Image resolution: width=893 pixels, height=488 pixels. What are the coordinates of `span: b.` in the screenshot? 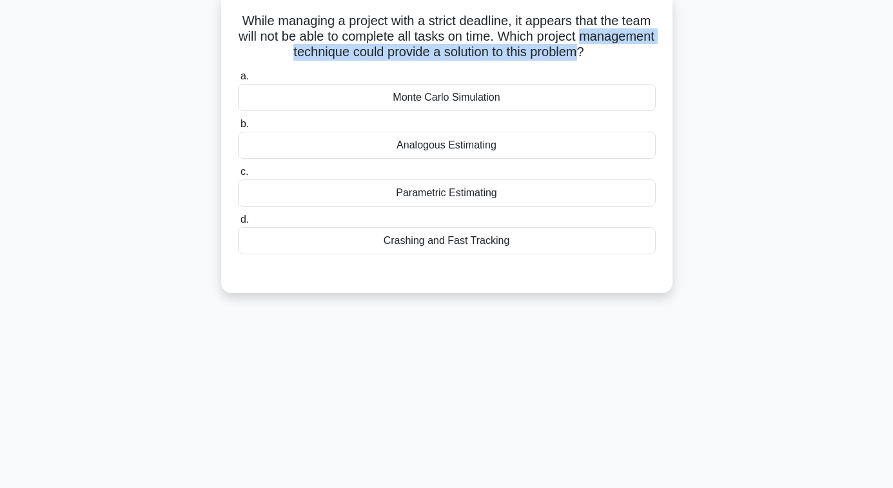 It's located at (244, 123).